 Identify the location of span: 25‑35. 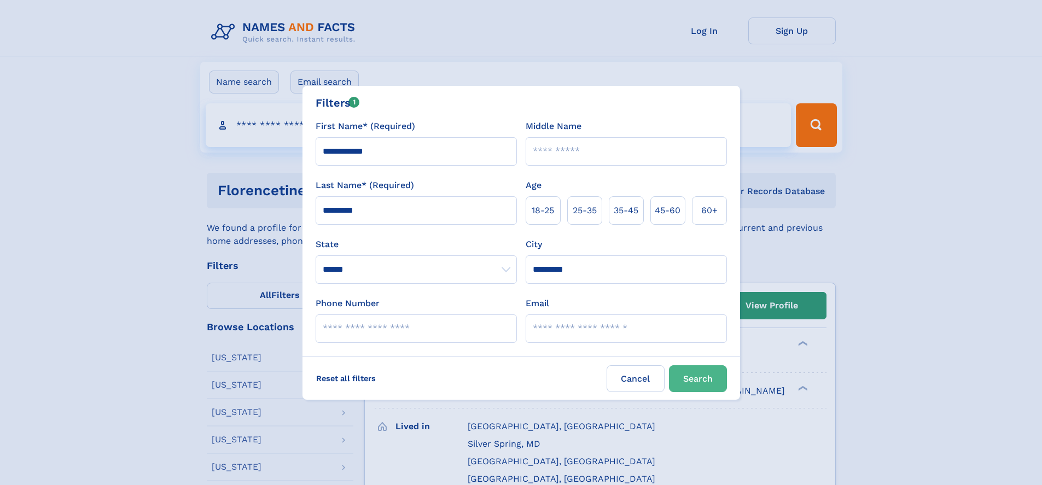
(584, 210).